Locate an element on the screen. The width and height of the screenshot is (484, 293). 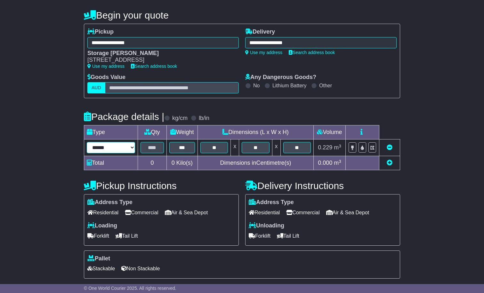
a: Remove this item is located at coordinates (390, 148).